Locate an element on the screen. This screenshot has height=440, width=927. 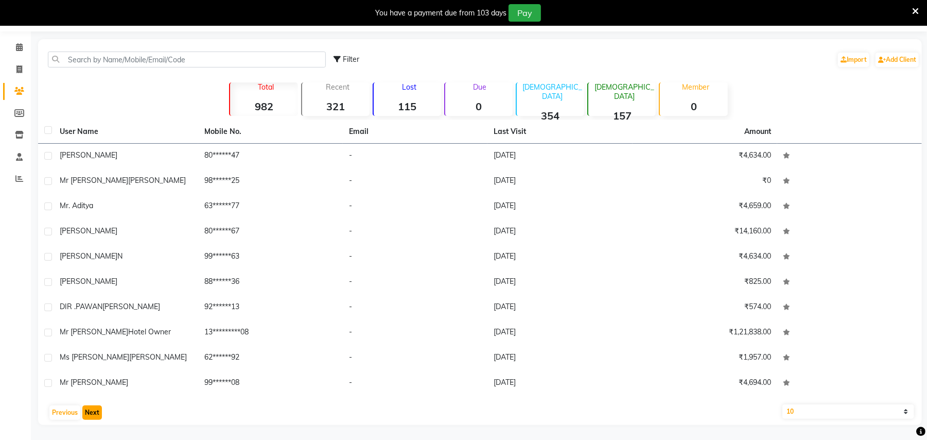
a: Add Client is located at coordinates (898, 60).